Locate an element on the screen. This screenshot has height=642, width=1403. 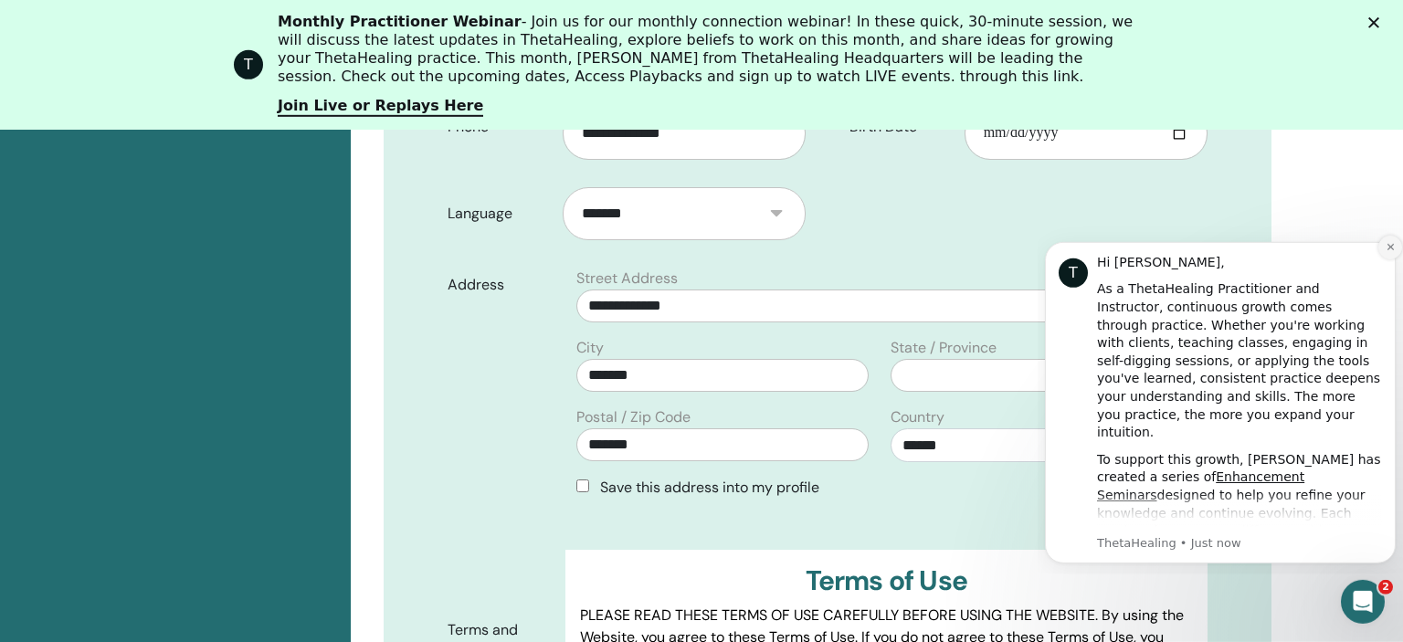
h3: Terms of Use is located at coordinates (886, 581).